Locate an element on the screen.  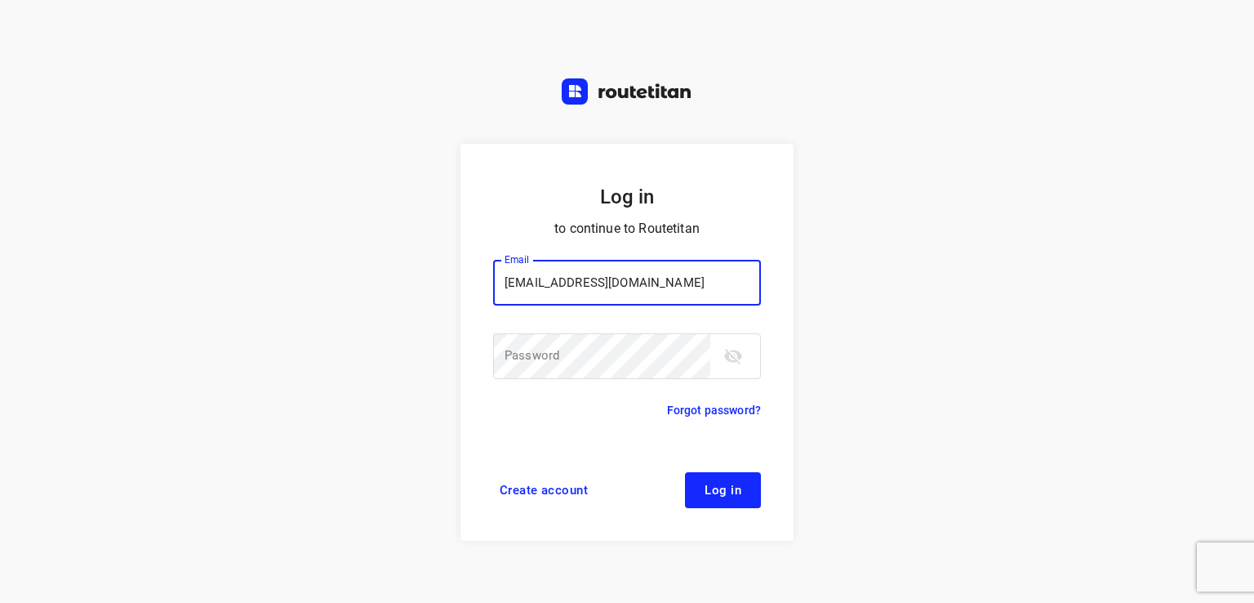
img: Routetitan is located at coordinates (627, 91).